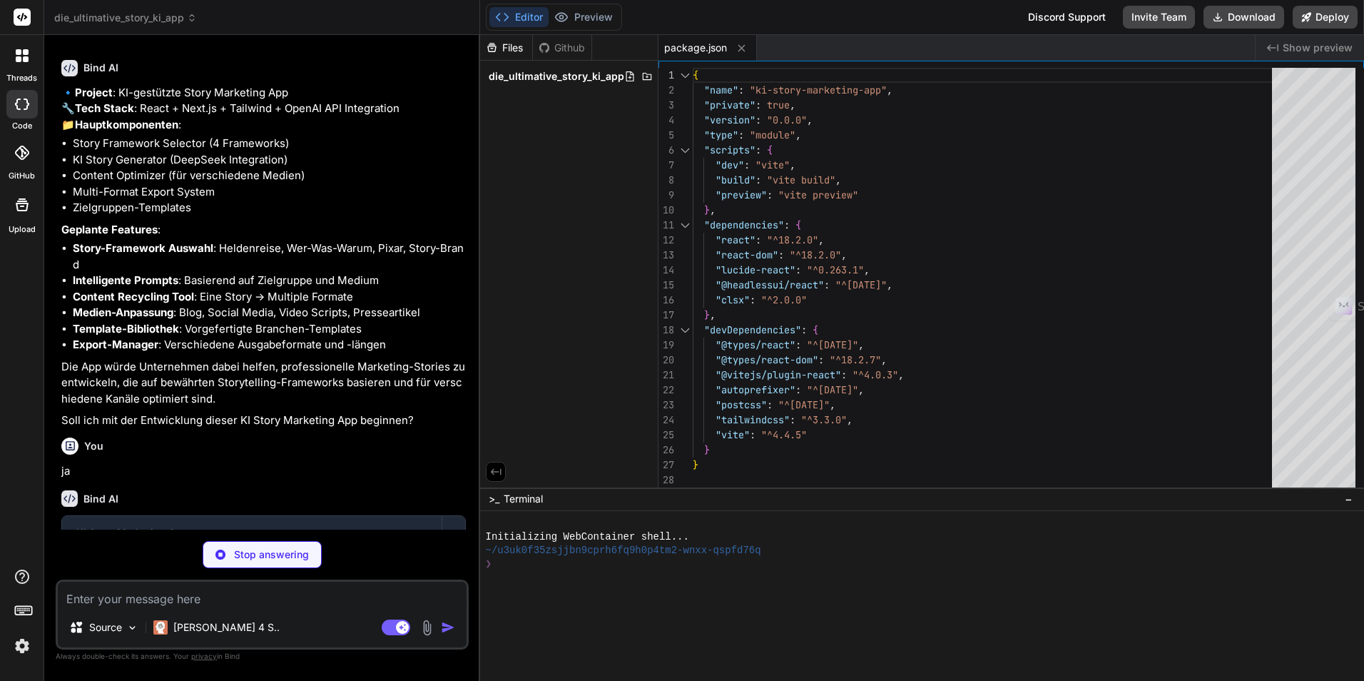  I want to click on p: Always double-check its answers. Your in Bind, so click(262, 656).